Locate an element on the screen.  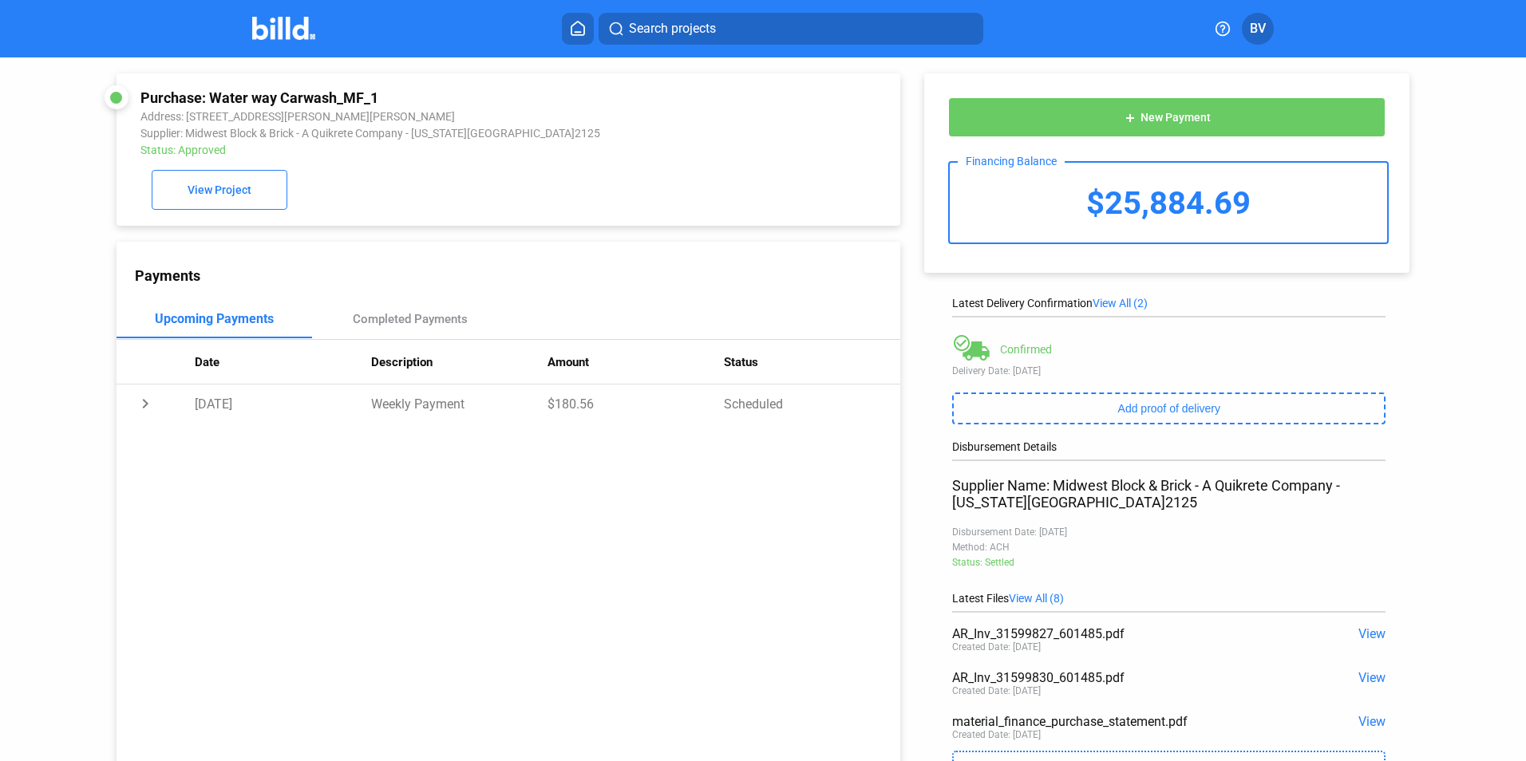
td: Weekly Payment is located at coordinates (459, 404).